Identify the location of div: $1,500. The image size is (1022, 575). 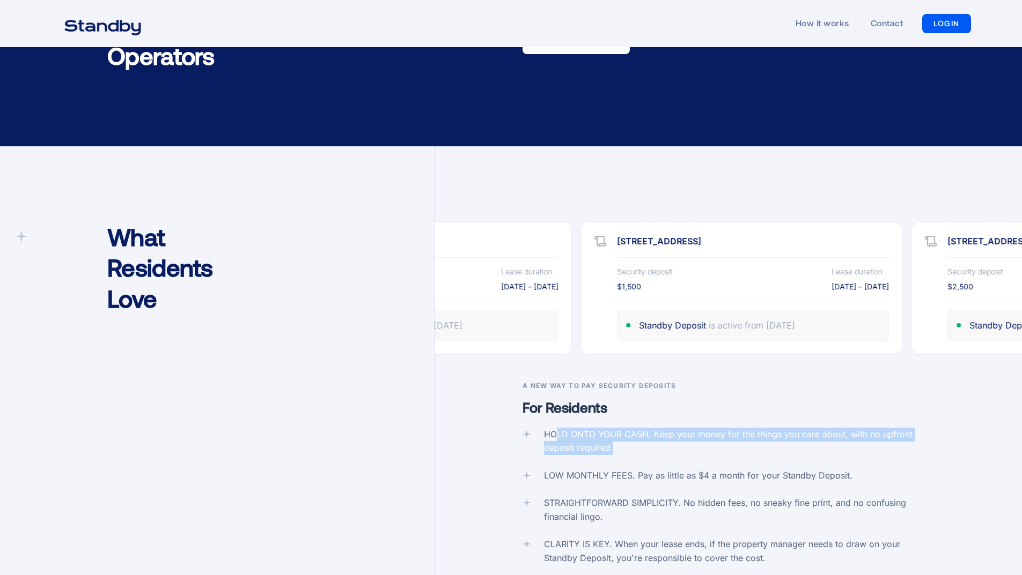
(629, 286).